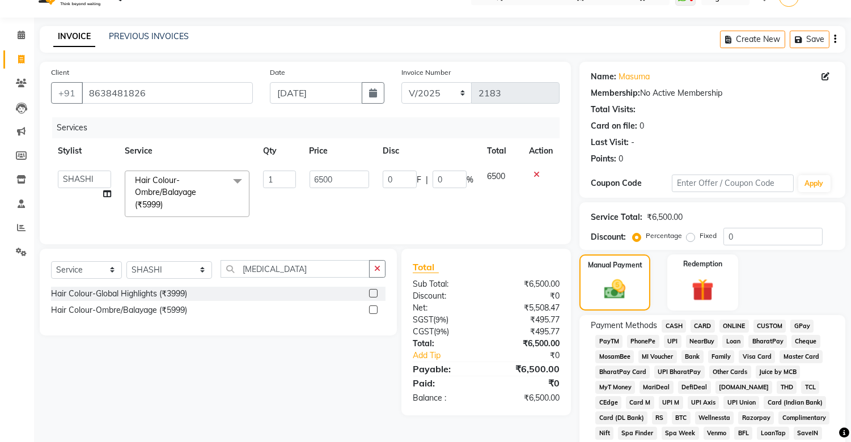  I want to click on span: Other Cards, so click(731, 372).